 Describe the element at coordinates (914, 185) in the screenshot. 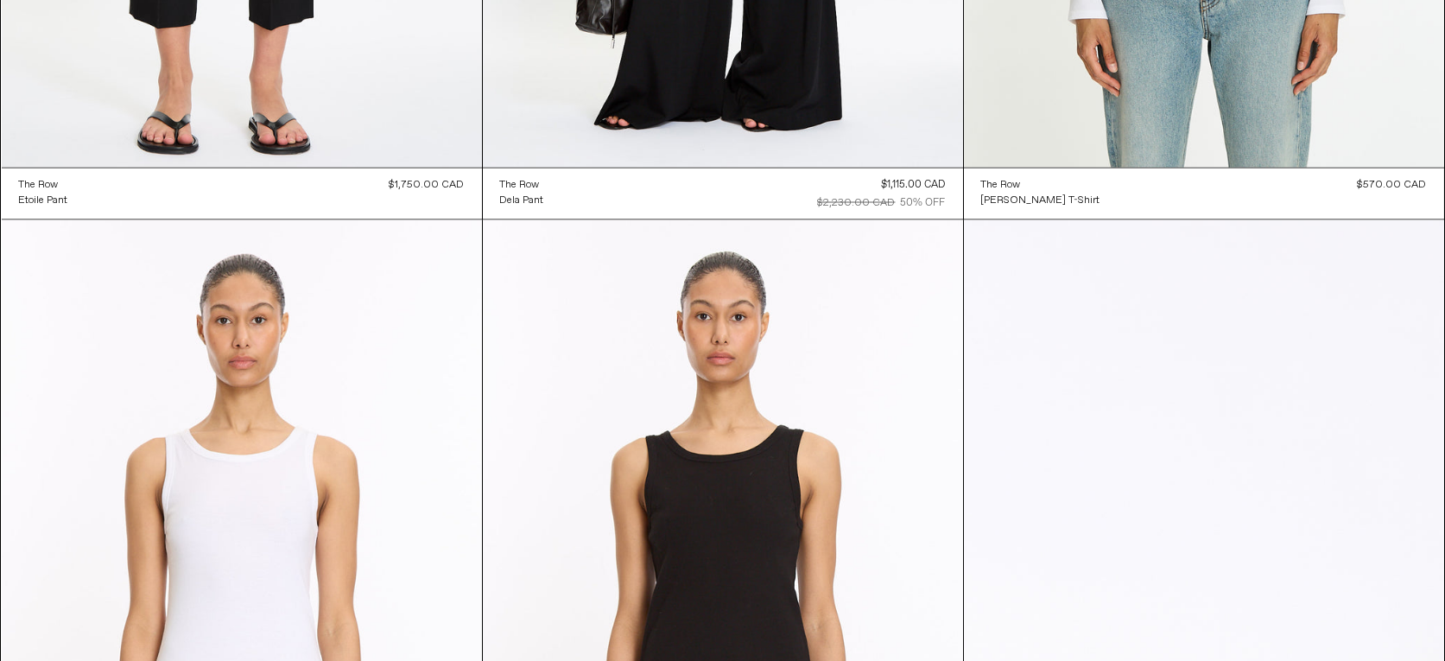

I see `div: $1,115.00 CAD` at that location.